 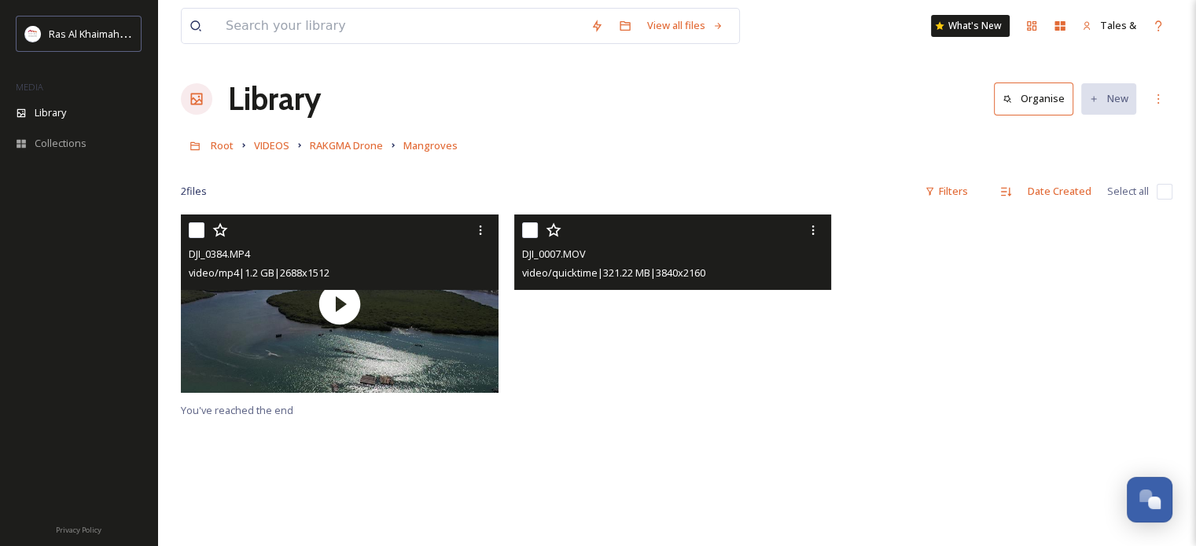 What do you see at coordinates (340, 303) in the screenshot?
I see `img: thumbnail` at bounding box center [340, 303].